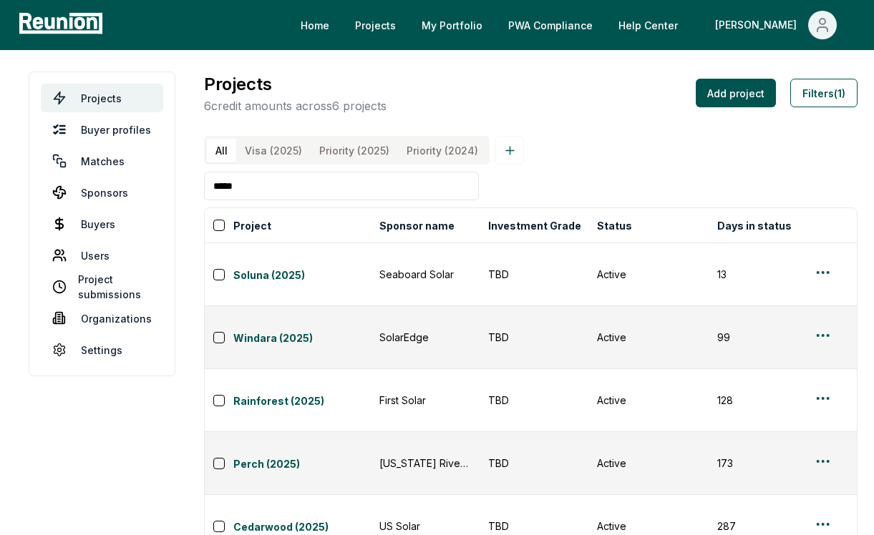 This screenshot has width=874, height=535. What do you see at coordinates (102, 161) in the screenshot?
I see `a: Matches` at bounding box center [102, 161].